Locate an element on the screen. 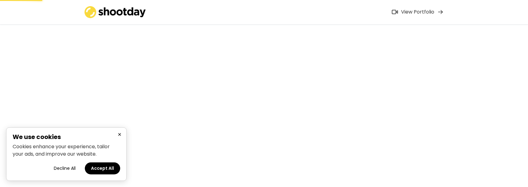 The width and height of the screenshot is (528, 187). button: Close cookie banner is located at coordinates (119, 134).